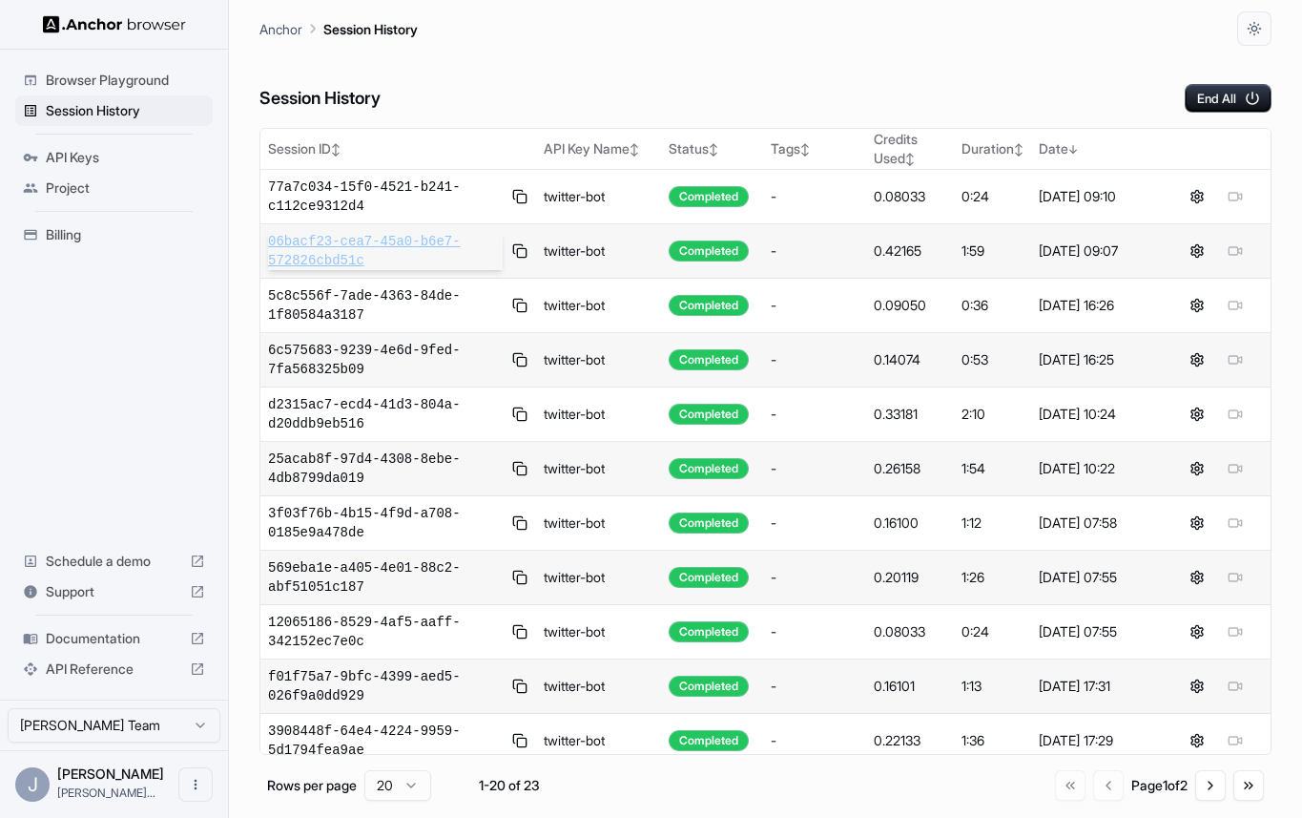  I want to click on div: 1:13, so click(992, 686).